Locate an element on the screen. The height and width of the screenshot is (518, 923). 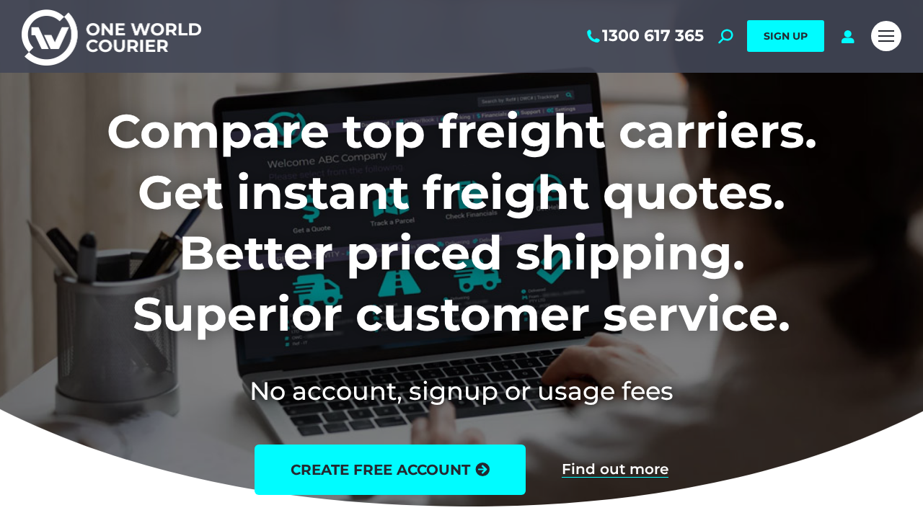
h1: Compare top freight carriers. Get instant freight quotes. Better priced shipping. Superior custom... is located at coordinates (461, 223).